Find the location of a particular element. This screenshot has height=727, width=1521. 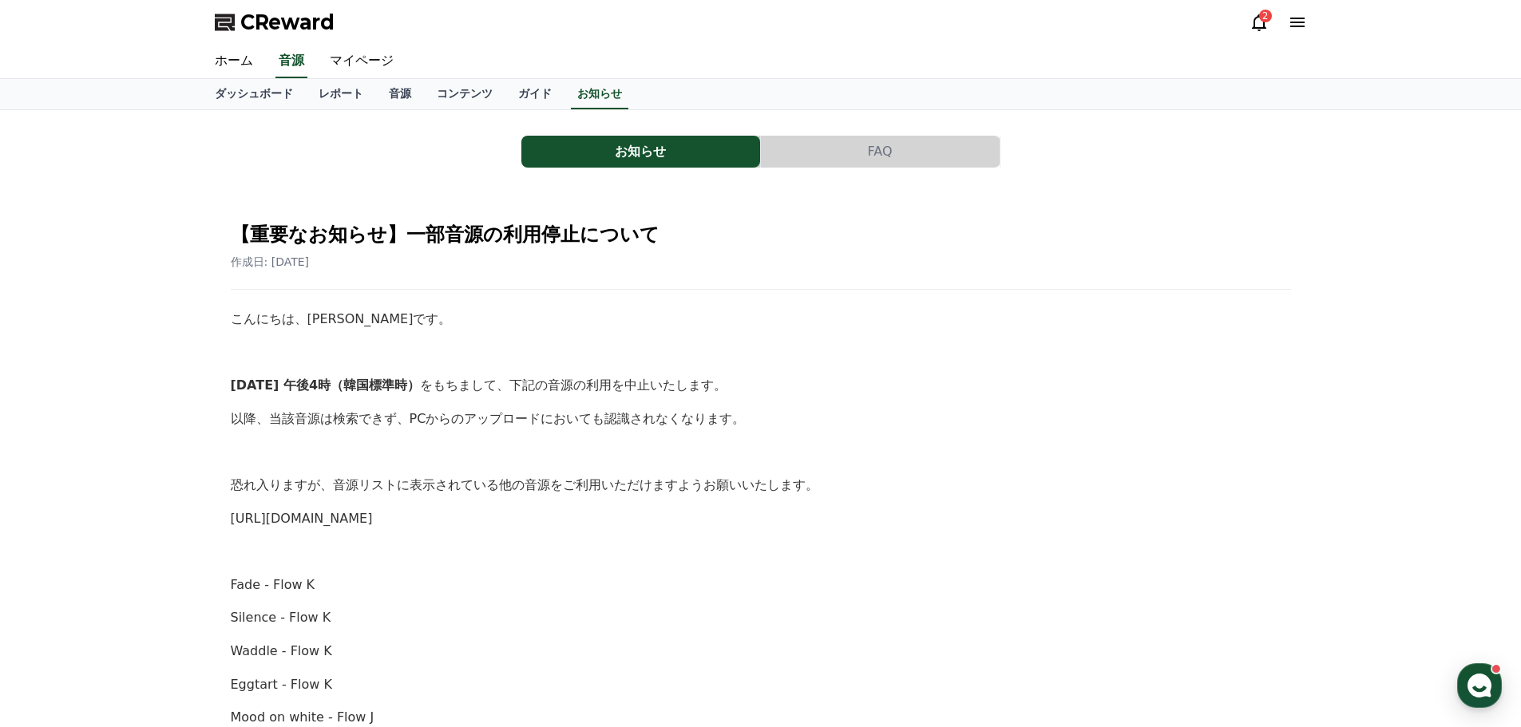

span: Messages is located at coordinates (156, 537).